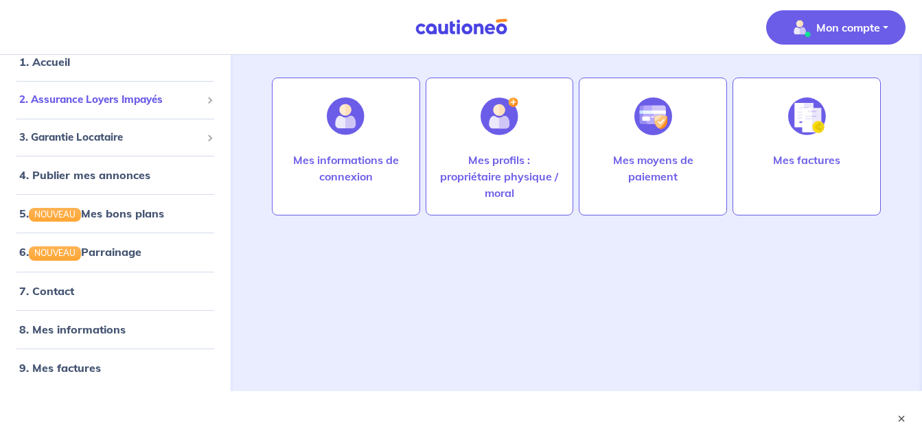  I want to click on img: Cautioneo, so click(461, 27).